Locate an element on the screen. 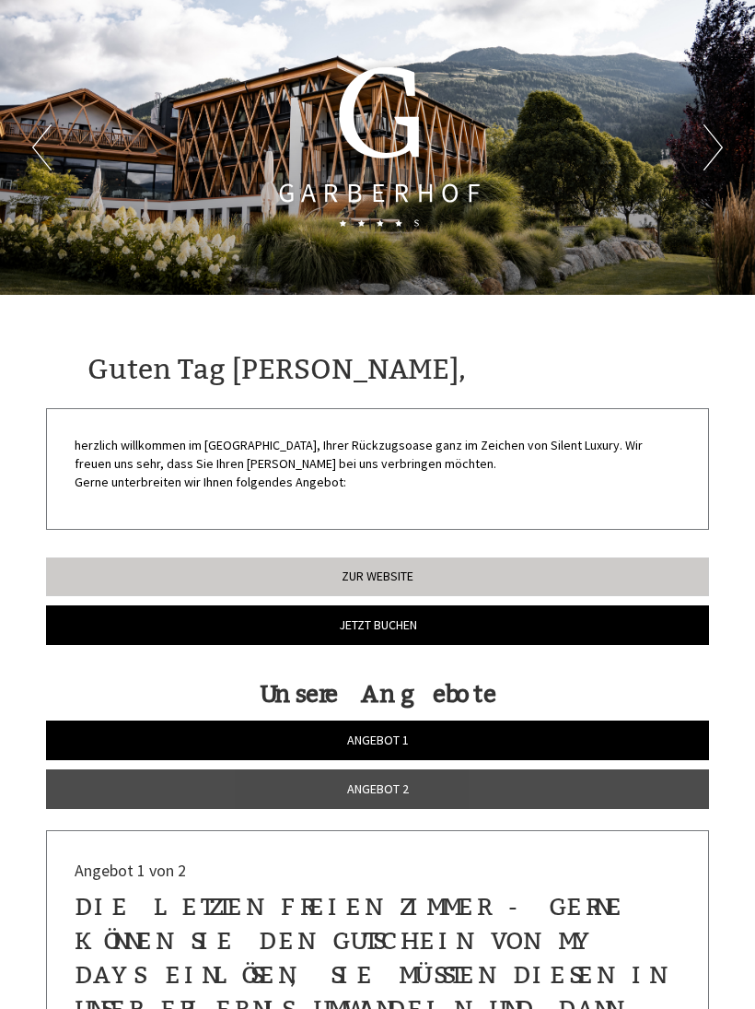 The image size is (755, 1009). span: Angebot 2 is located at coordinates (378, 789).